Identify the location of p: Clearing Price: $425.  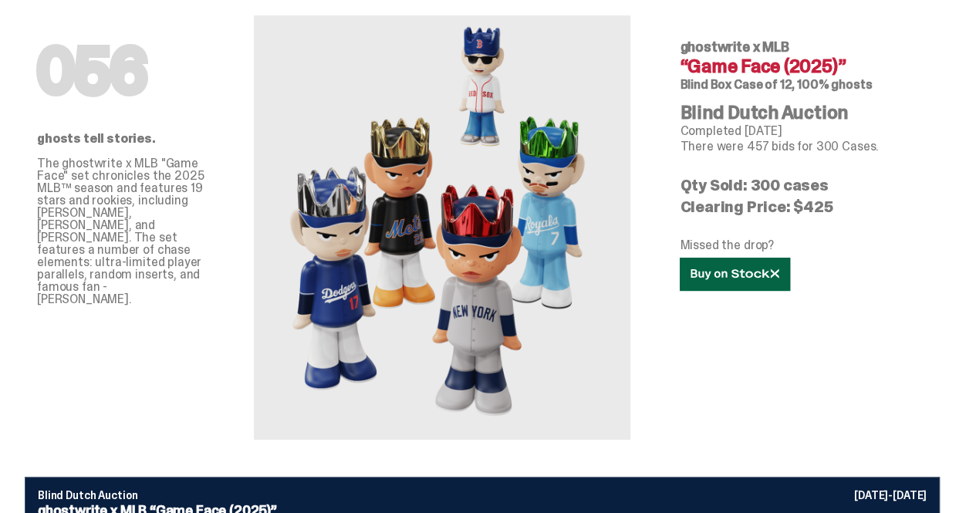
(803, 207).